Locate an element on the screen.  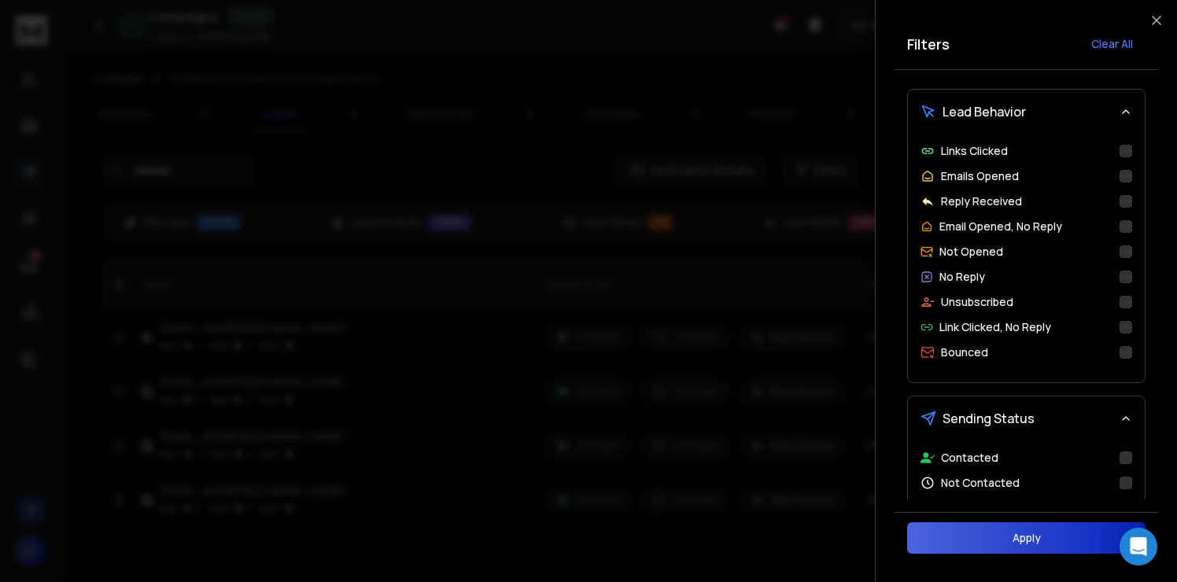
button: Apply is located at coordinates (1026, 538).